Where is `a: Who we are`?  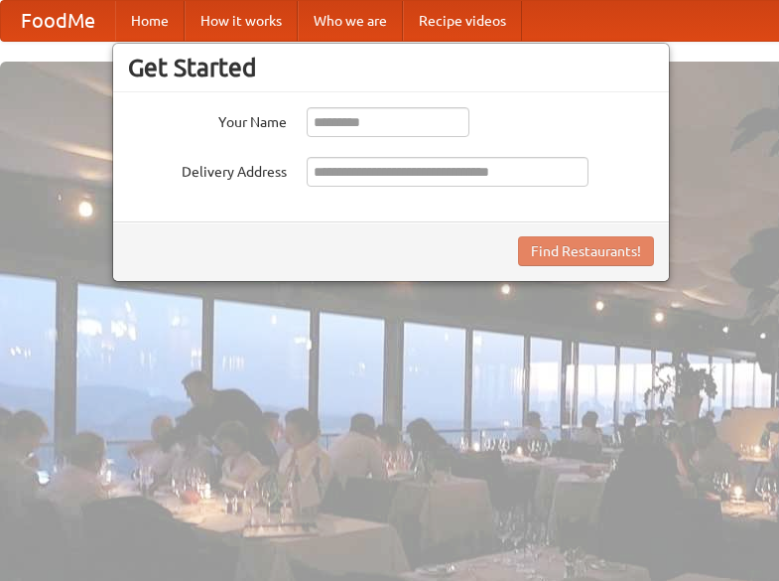 a: Who we are is located at coordinates (350, 21).